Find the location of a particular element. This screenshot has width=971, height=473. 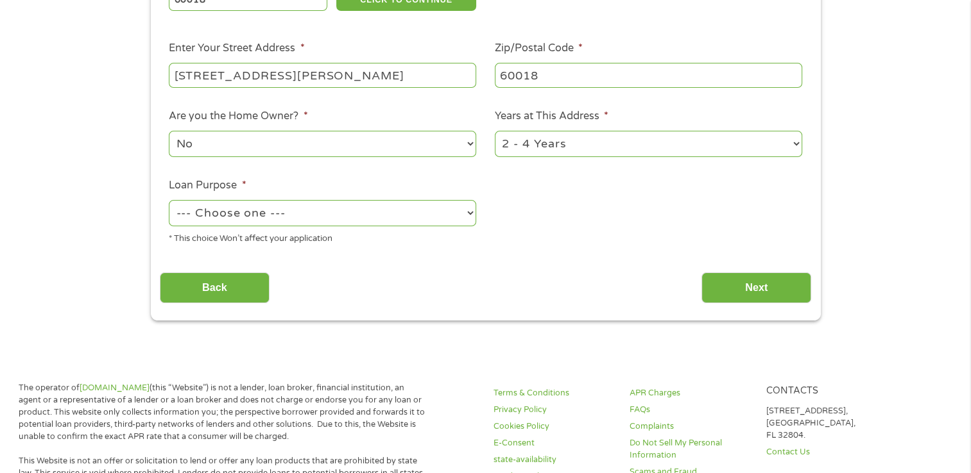

label: Zip/Postal Code is located at coordinates (538, 48).